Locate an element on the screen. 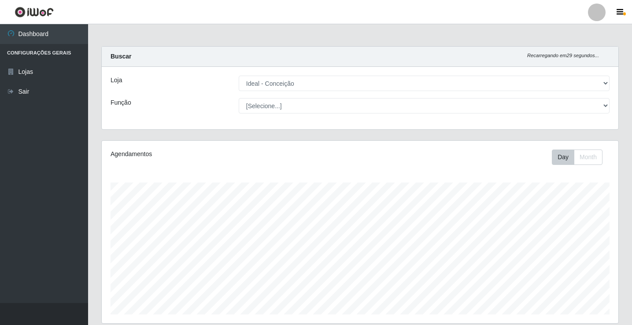 This screenshot has height=325, width=632. button: Month is located at coordinates (588, 157).